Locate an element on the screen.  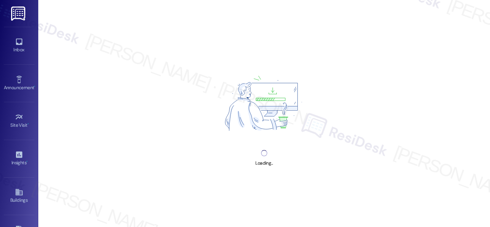
a: Inbox is located at coordinates (19, 46).